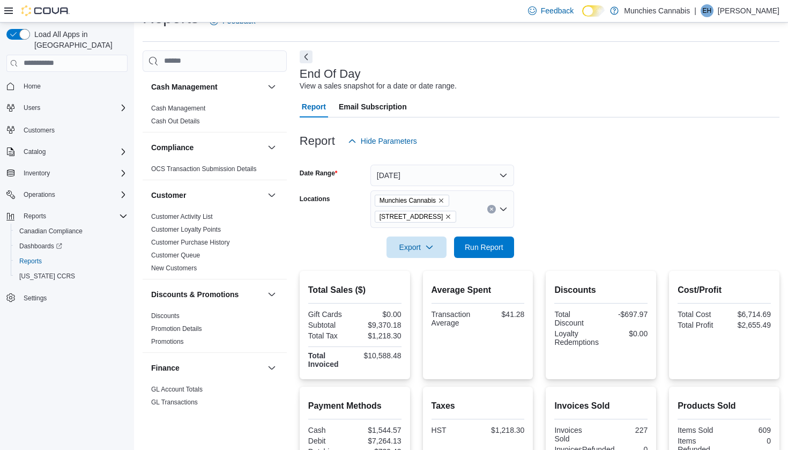 This screenshot has height=450, width=788. I want to click on div: Total Profit, so click(699, 325).